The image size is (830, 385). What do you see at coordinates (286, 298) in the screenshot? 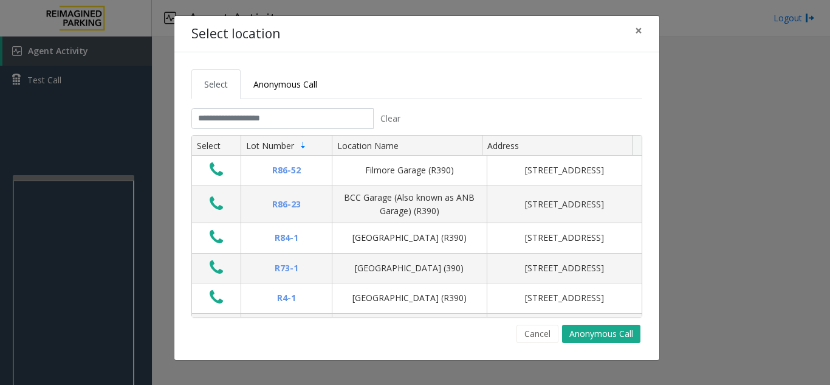
I see `div: R4-1` at bounding box center [286, 298].